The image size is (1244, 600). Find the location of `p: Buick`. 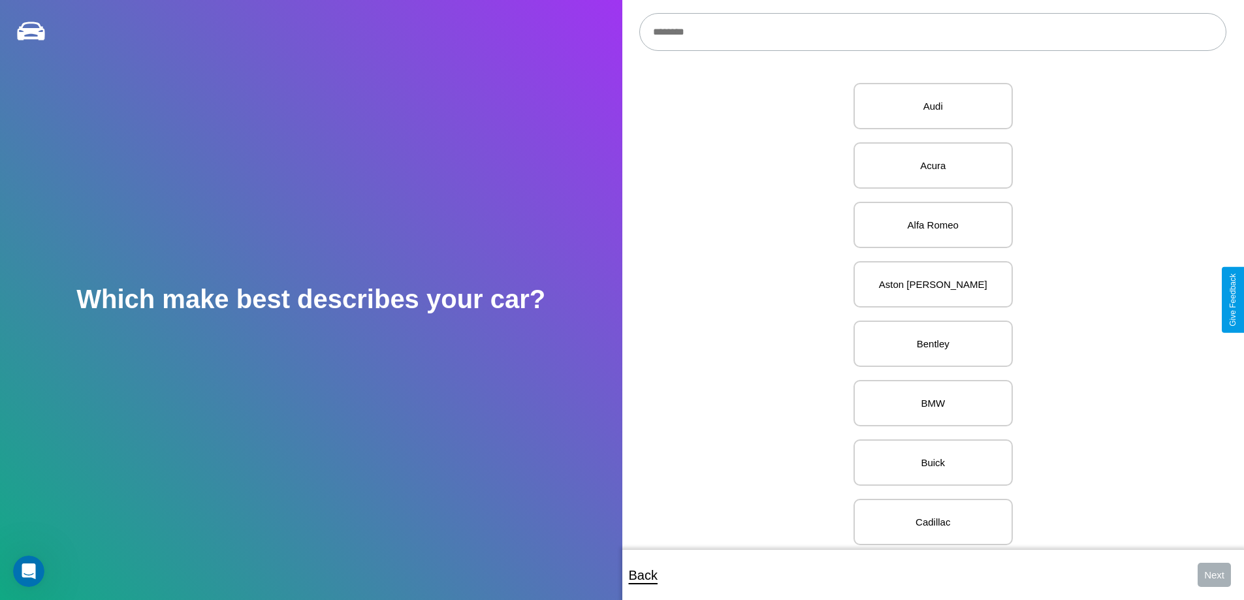

p: Buick is located at coordinates (933, 462).